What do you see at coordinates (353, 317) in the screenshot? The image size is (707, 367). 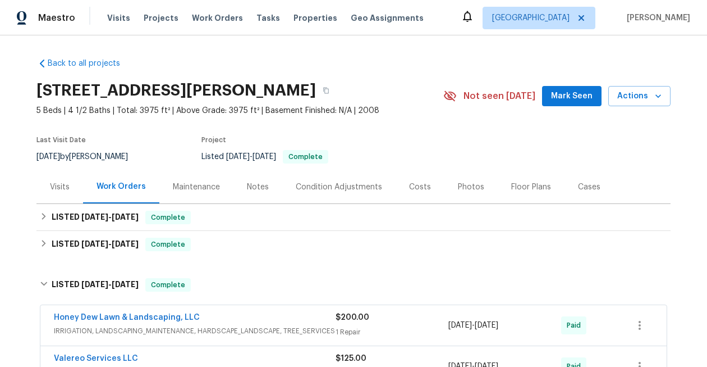 I see `span: $200.00` at bounding box center [353, 317].